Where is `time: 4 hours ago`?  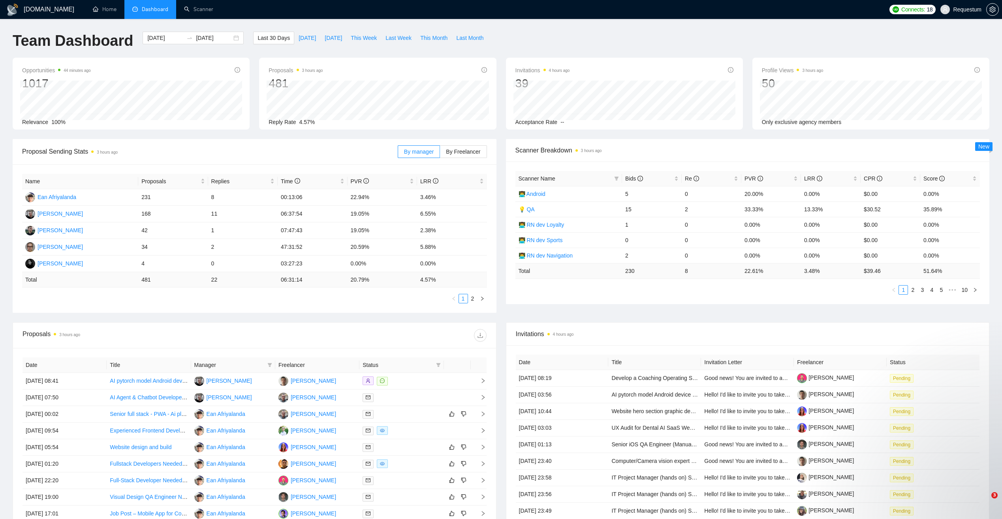 time: 4 hours ago is located at coordinates (559, 70).